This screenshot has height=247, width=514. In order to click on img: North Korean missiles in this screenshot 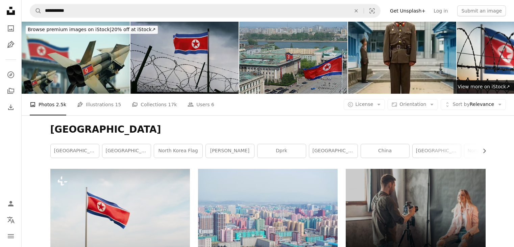, I will do `click(76, 57)`.